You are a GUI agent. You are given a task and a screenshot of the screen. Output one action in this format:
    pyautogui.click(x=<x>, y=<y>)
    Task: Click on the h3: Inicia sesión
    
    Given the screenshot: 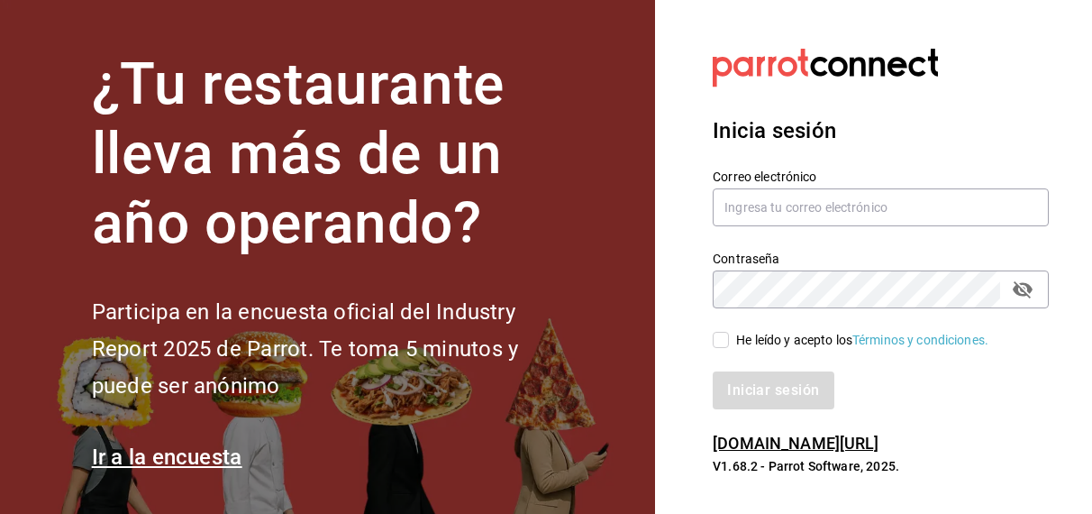 What is the action you would take?
    pyautogui.click(x=880, y=131)
    